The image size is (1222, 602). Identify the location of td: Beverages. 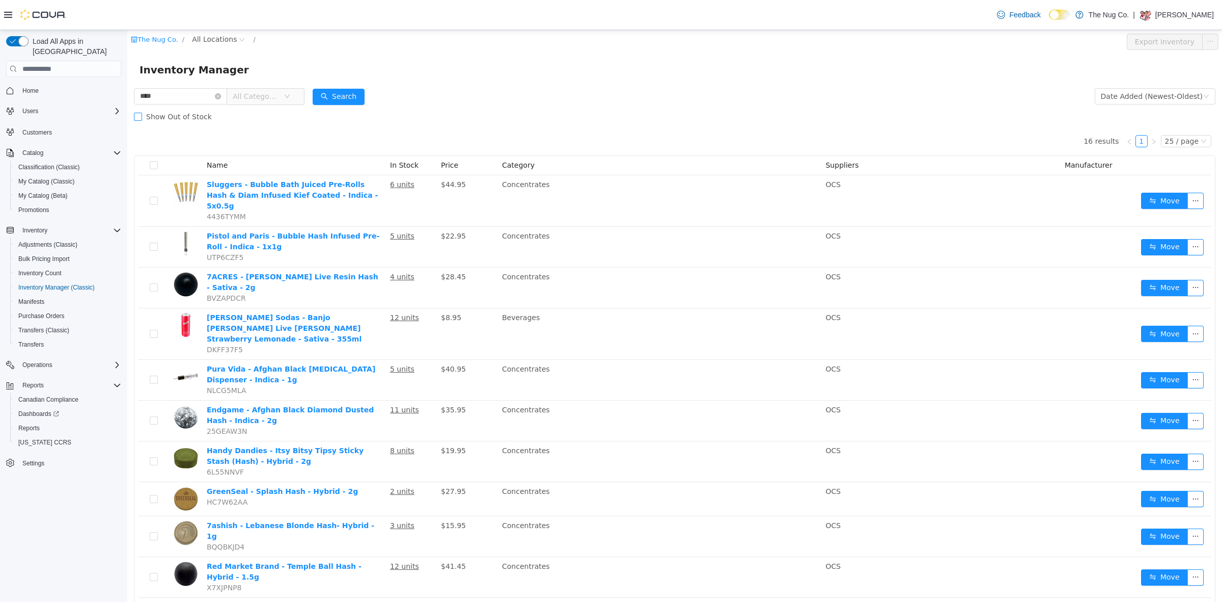
(532, 304).